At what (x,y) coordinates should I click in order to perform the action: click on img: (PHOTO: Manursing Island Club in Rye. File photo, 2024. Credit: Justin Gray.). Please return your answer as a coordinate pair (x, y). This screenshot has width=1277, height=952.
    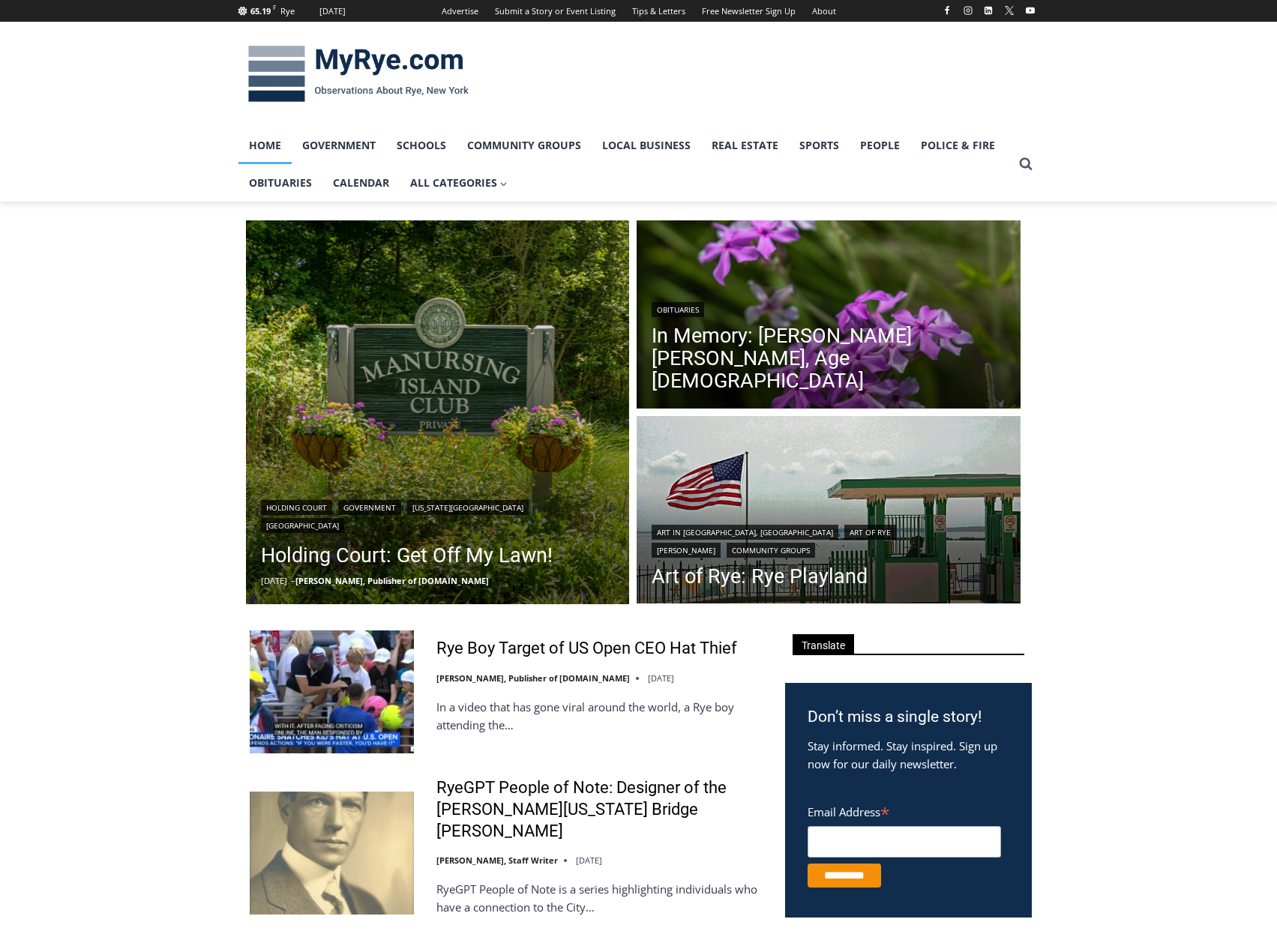
    Looking at the image, I should click on (438, 412).